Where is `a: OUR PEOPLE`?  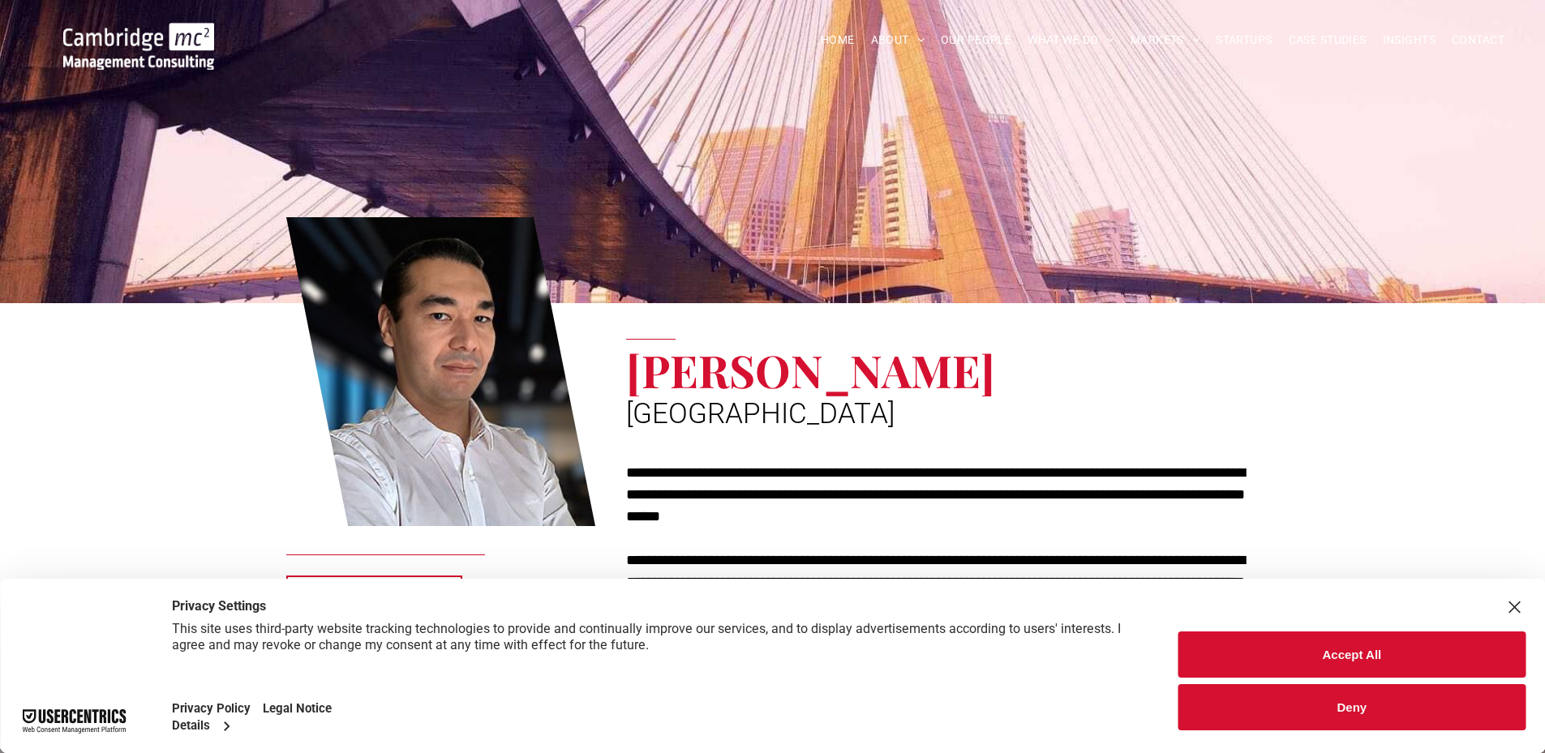
a: OUR PEOPLE is located at coordinates (975, 40).